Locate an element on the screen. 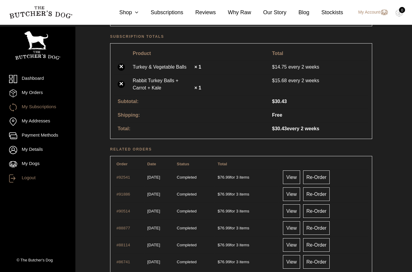  a: Stockists is located at coordinates (326, 12).